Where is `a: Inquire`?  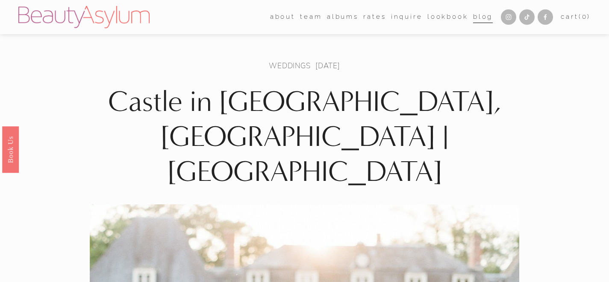 a: Inquire is located at coordinates (407, 17).